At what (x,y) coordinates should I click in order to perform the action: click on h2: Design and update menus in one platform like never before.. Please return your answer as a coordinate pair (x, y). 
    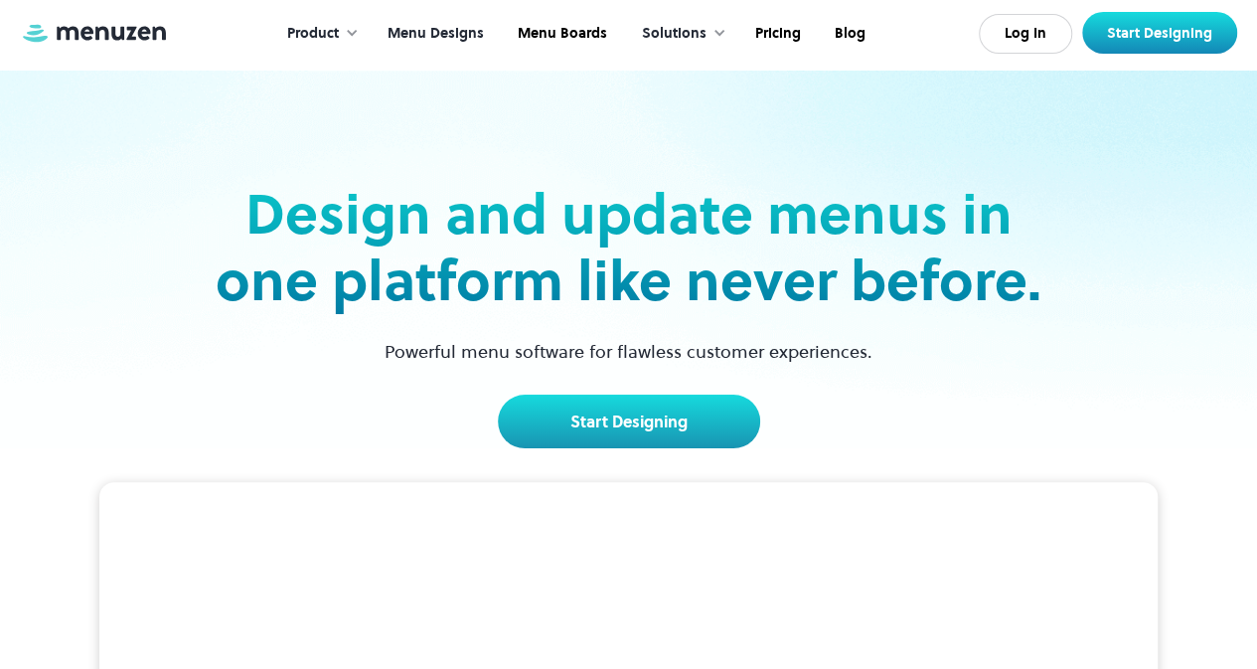
    Looking at the image, I should click on (629, 247).